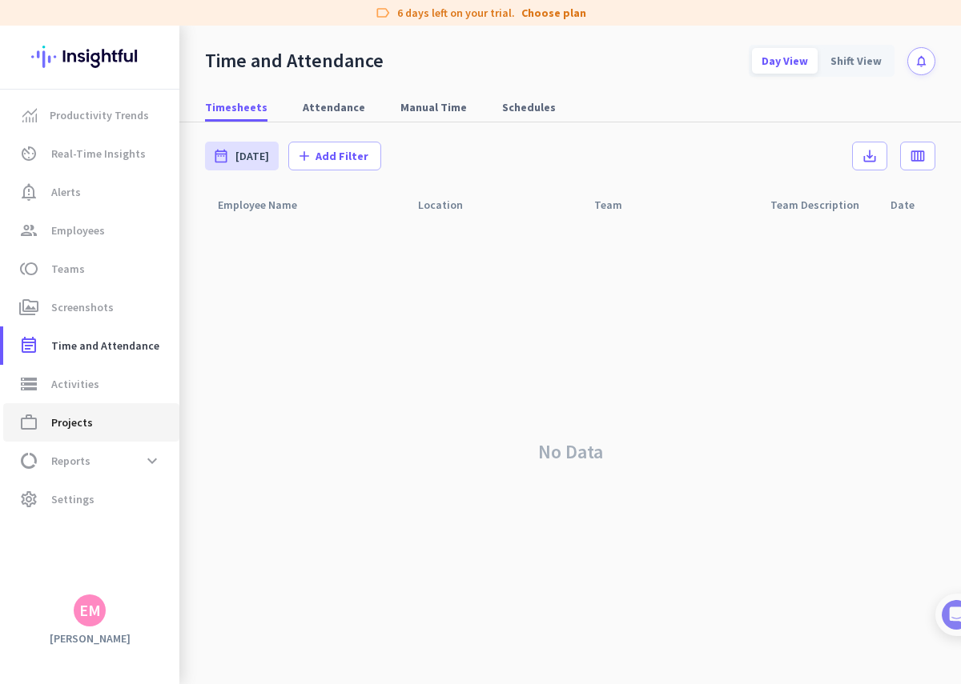 This screenshot has height=684, width=961. Describe the element at coordinates (342, 156) in the screenshot. I see `span: Add Filter` at that location.